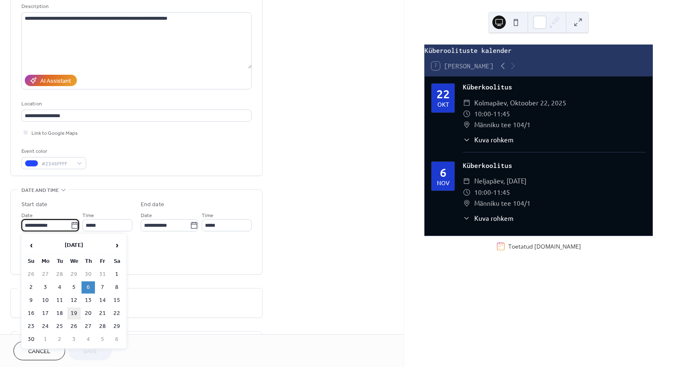 The width and height of the screenshot is (673, 367). I want to click on td: 13, so click(88, 300).